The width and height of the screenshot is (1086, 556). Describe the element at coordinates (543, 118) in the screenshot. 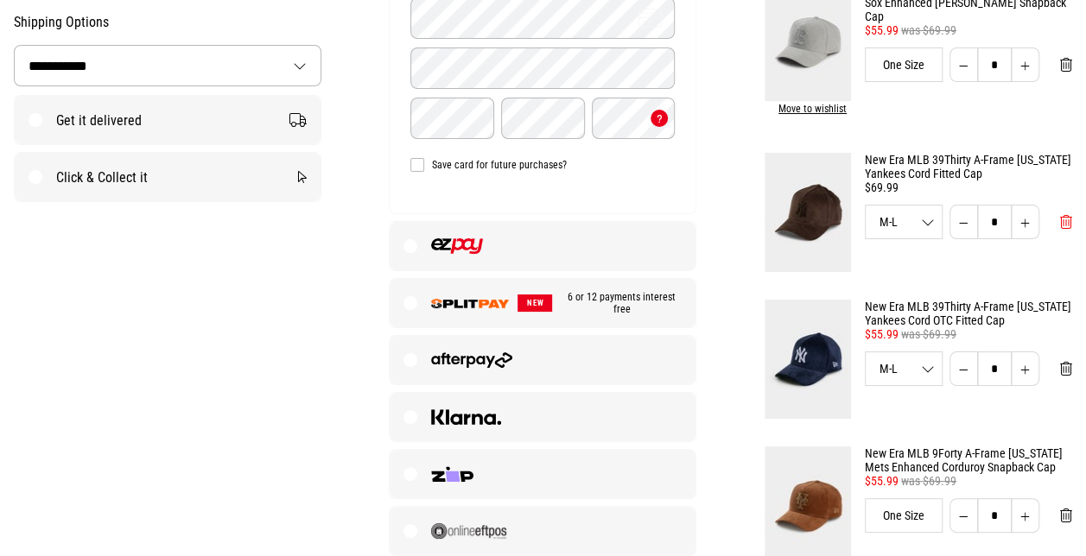

I see `input: Year (YY)` at that location.